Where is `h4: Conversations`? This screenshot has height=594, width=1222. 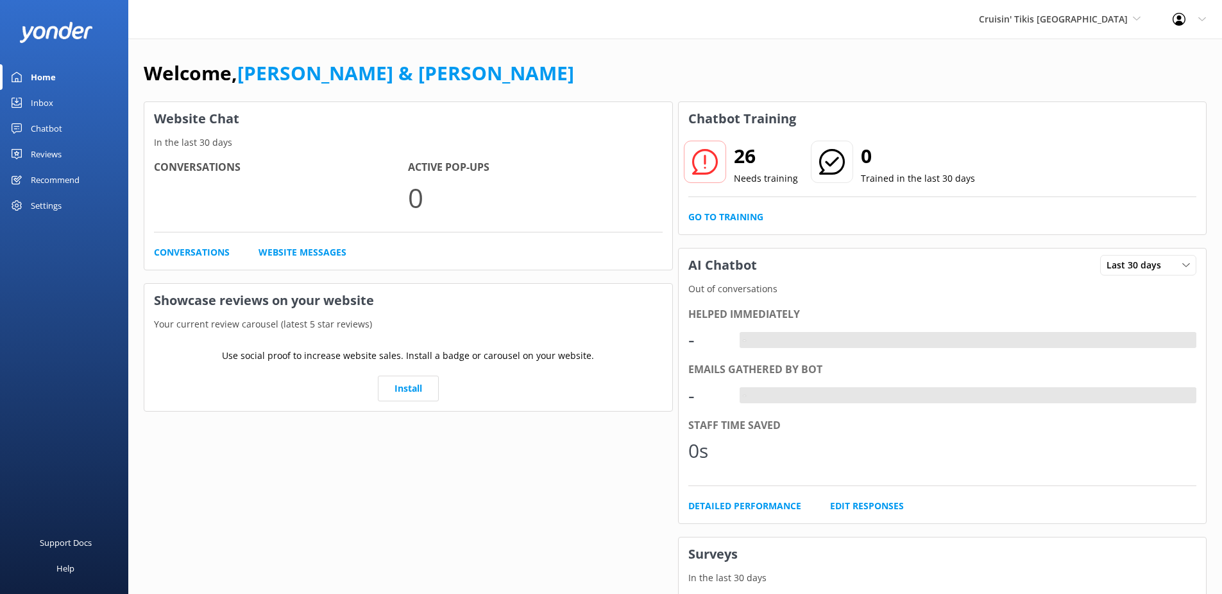
h4: Conversations is located at coordinates (281, 167).